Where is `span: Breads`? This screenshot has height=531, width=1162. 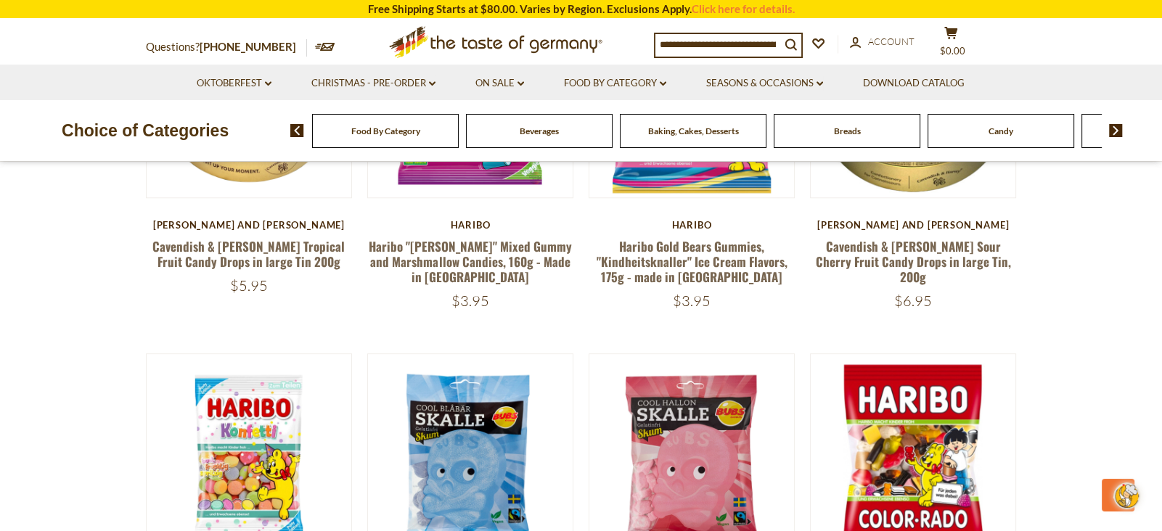
span: Breads is located at coordinates (847, 131).